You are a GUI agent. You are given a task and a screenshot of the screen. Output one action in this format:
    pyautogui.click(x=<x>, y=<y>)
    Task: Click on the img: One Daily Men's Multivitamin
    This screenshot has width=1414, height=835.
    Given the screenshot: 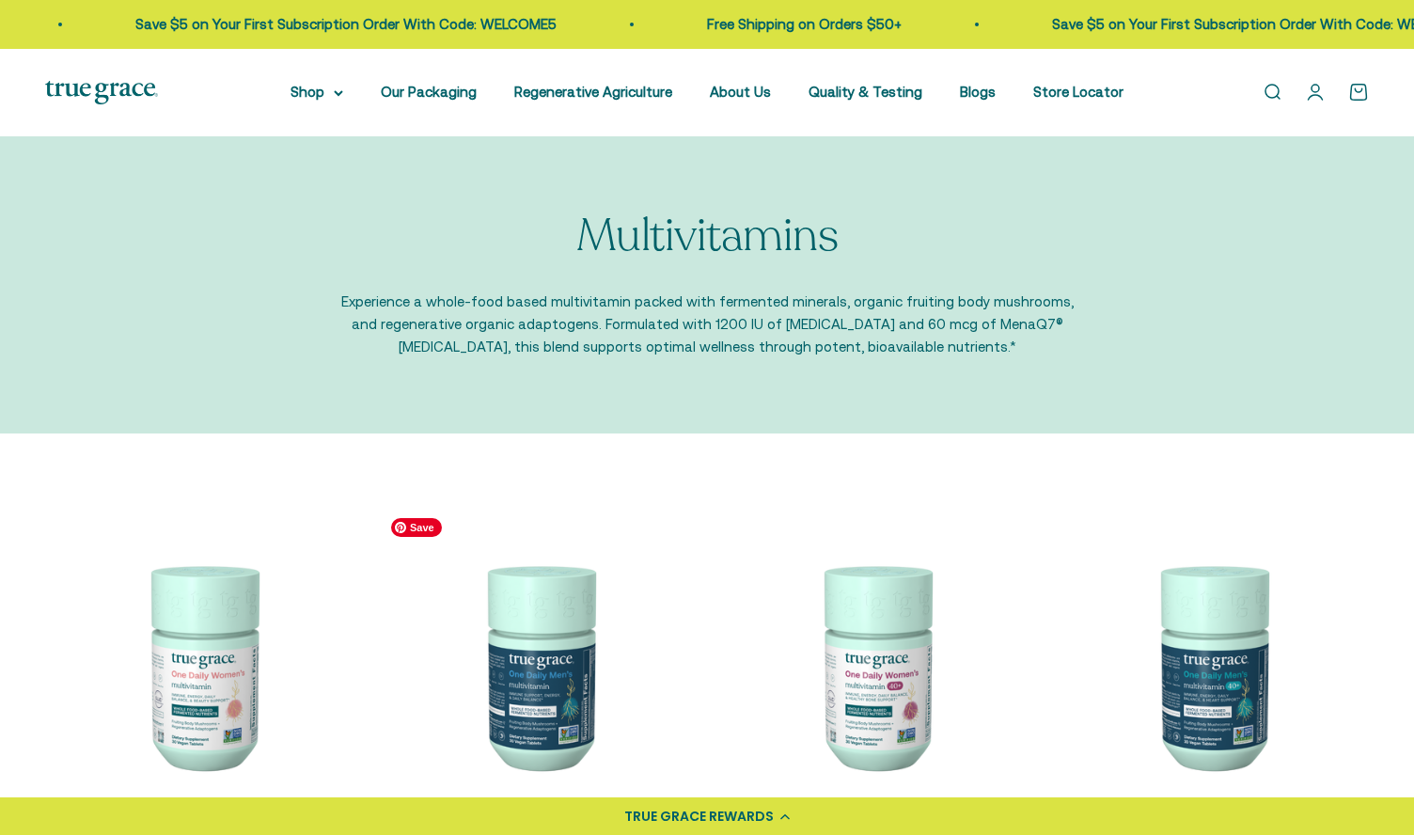 What is the action you would take?
    pyautogui.click(x=539, y=666)
    